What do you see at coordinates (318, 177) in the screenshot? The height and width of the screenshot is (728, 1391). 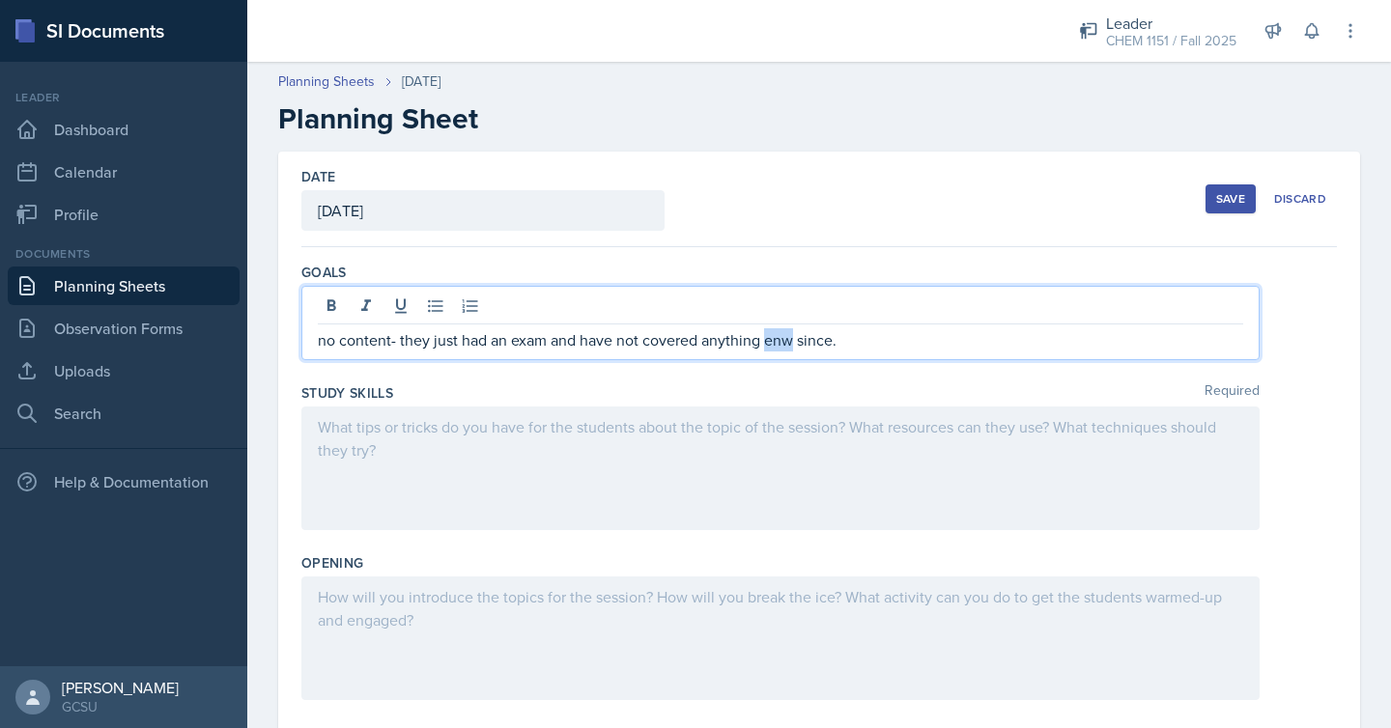 I see `label: Date` at bounding box center [318, 177].